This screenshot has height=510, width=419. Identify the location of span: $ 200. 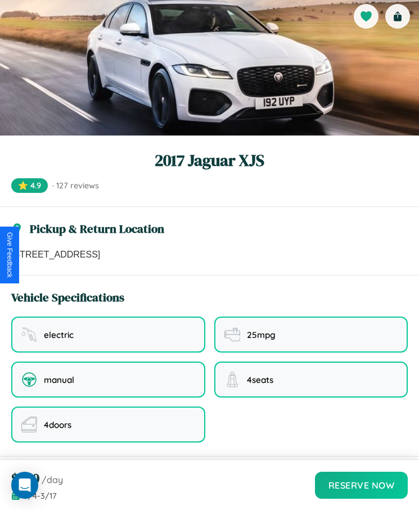
(25, 478).